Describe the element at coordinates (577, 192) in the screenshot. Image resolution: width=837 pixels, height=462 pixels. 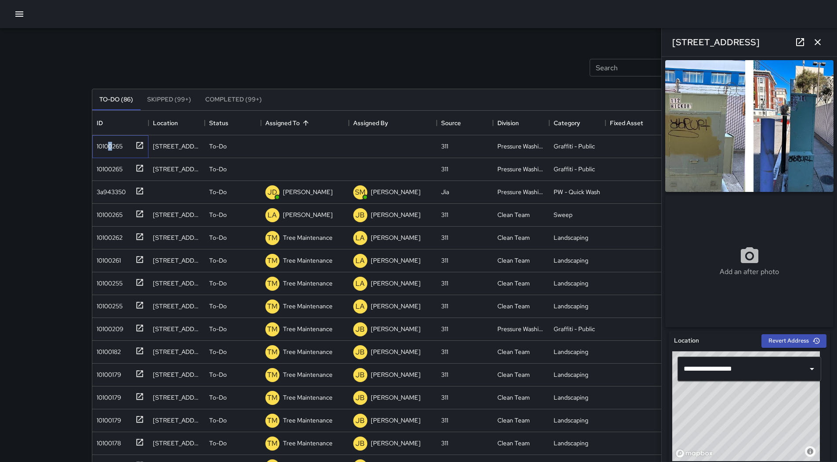
I see `div: PW - Quick Wash` at that location.